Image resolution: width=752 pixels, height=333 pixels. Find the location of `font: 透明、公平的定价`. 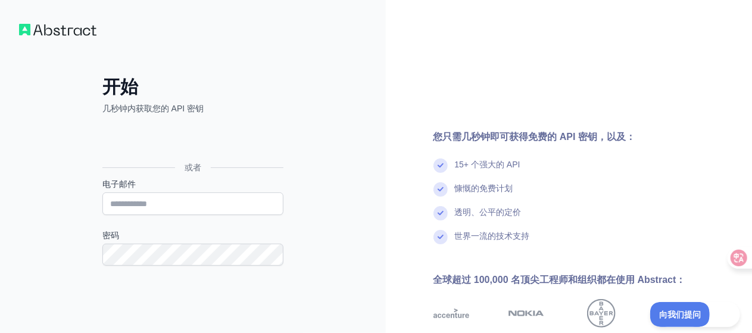

font: 透明、公平的定价 is located at coordinates (488, 212).